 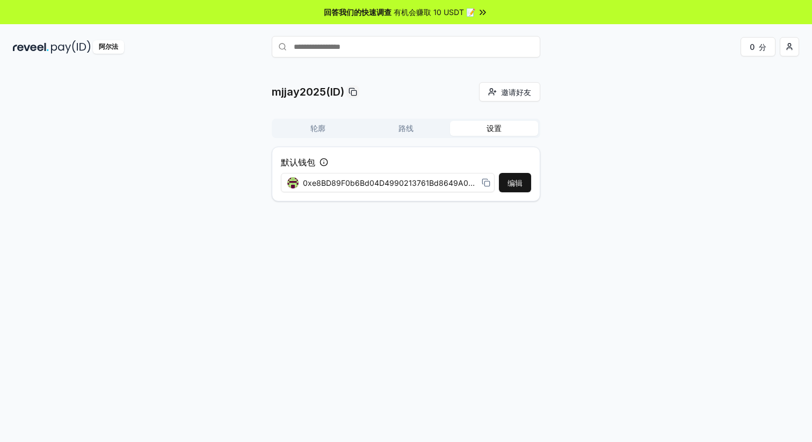 What do you see at coordinates (515, 183) in the screenshot?
I see `font: 编辑` at bounding box center [515, 183].